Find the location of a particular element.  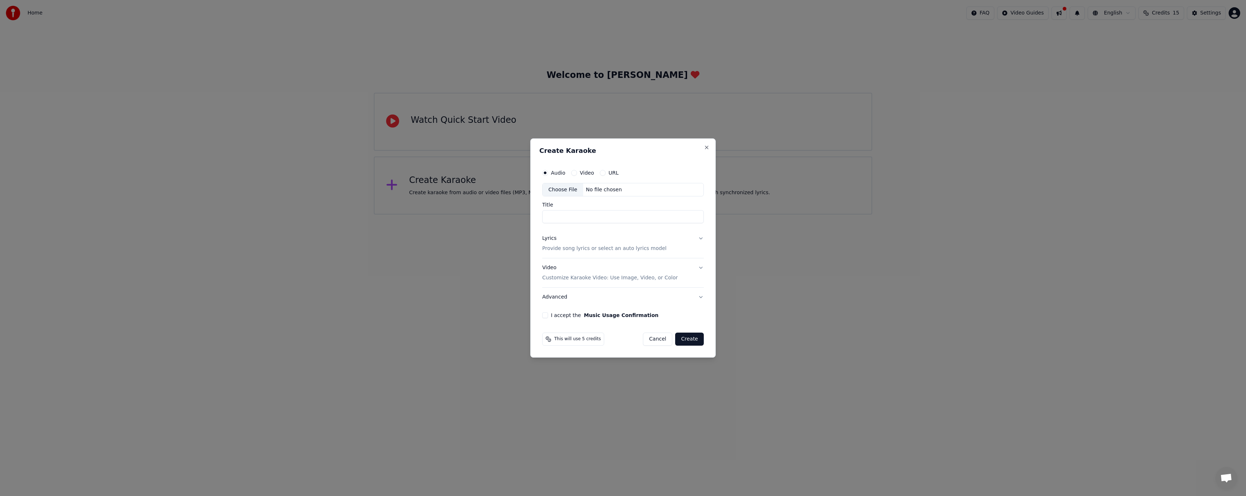

p: Provide song lyrics or select an auto lyrics model is located at coordinates (604, 249).